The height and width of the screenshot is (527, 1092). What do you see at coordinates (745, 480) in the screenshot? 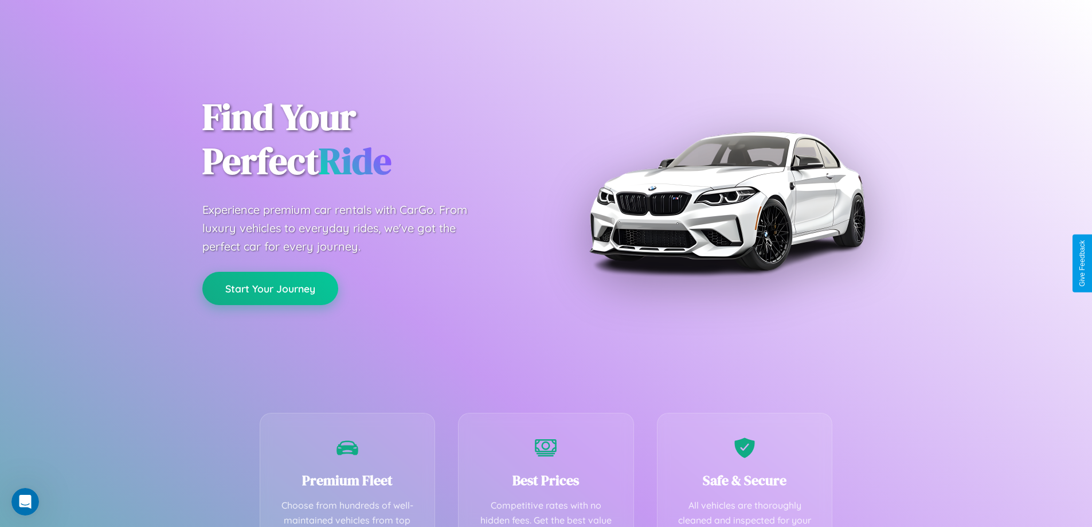
I see `h3: Safe & Secure` at bounding box center [745, 480].